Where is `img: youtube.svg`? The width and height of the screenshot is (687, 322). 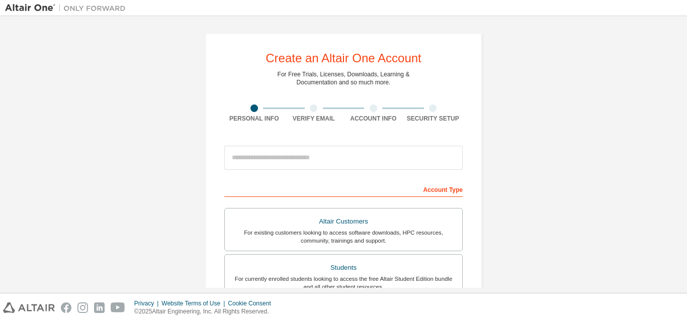 img: youtube.svg is located at coordinates (118, 308).